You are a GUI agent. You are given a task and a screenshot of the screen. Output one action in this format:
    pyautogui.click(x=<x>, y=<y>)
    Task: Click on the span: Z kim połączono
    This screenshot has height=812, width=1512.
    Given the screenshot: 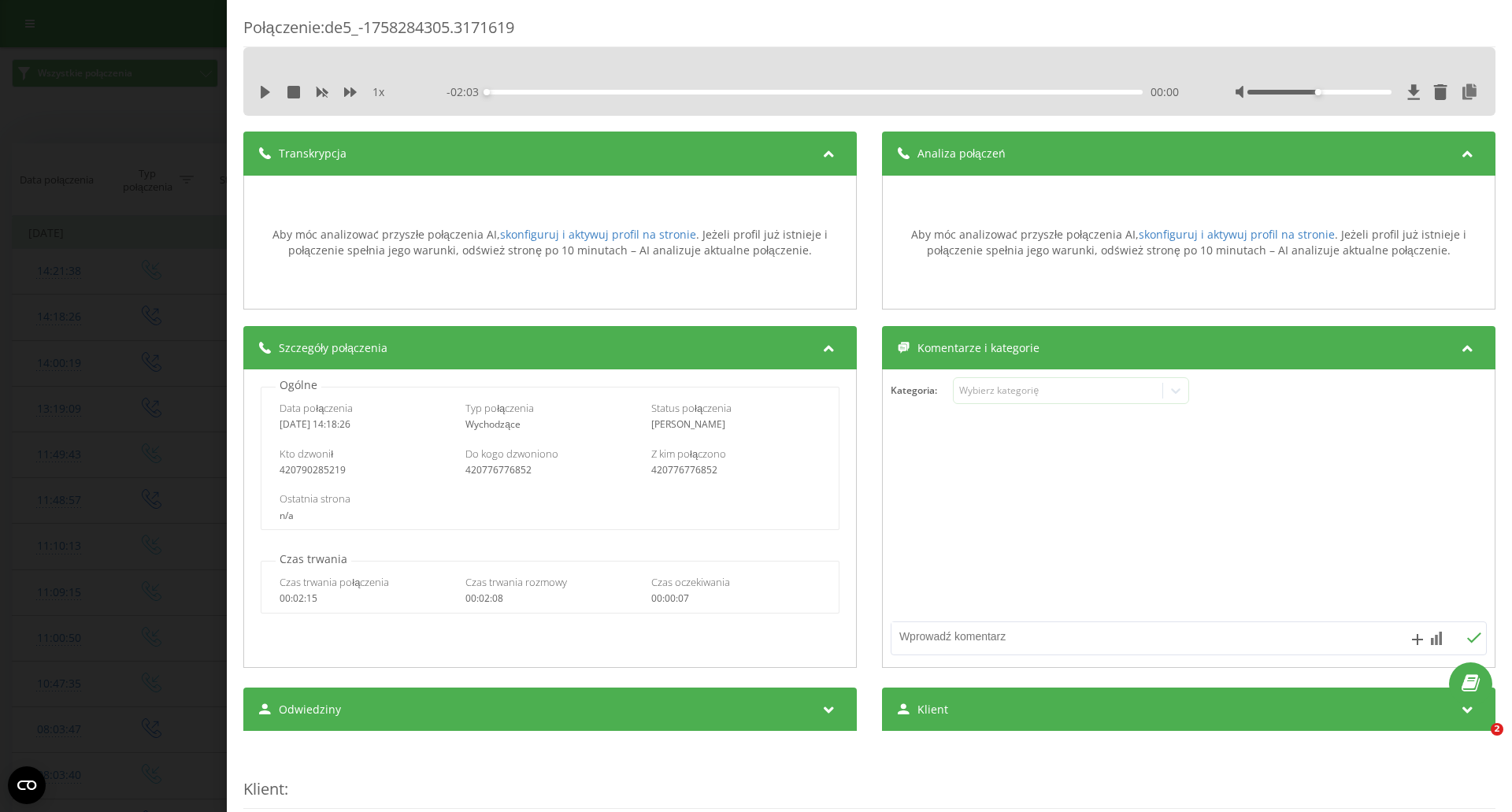 What is the action you would take?
    pyautogui.click(x=688, y=454)
    